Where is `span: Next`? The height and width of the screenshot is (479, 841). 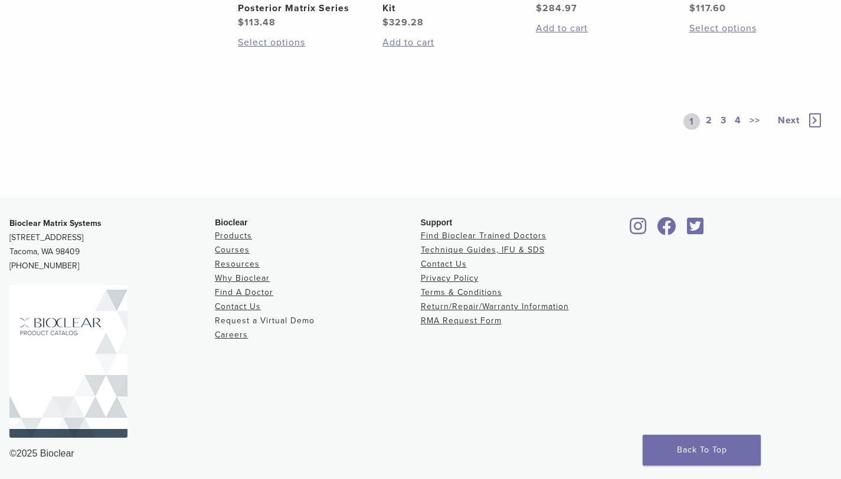 span: Next is located at coordinates (788, 120).